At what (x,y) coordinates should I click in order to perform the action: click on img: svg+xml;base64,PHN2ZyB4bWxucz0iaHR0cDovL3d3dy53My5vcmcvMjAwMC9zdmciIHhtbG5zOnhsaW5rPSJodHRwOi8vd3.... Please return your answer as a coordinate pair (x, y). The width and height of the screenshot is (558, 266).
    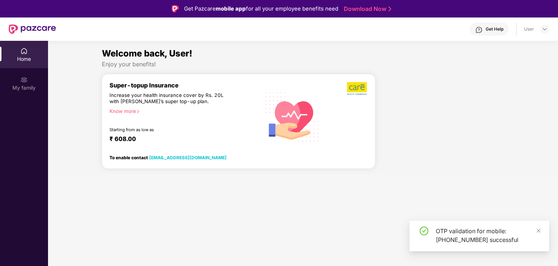
    Looking at the image, I should click on (293, 116).